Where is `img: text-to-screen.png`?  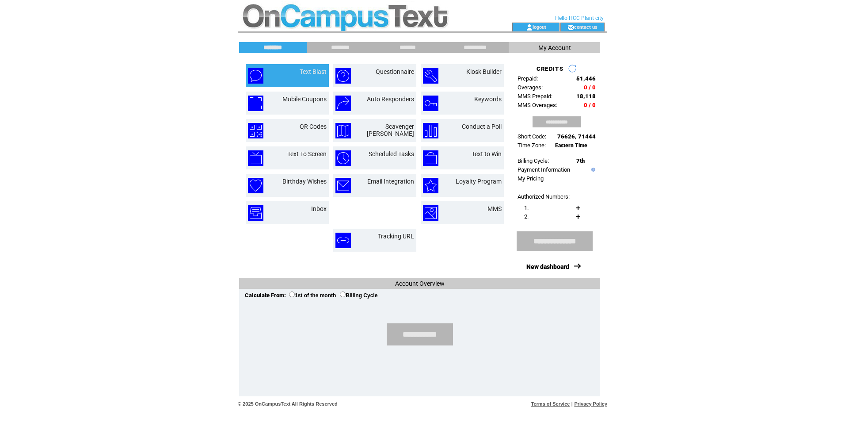 img: text-to-screen.png is located at coordinates (256, 158).